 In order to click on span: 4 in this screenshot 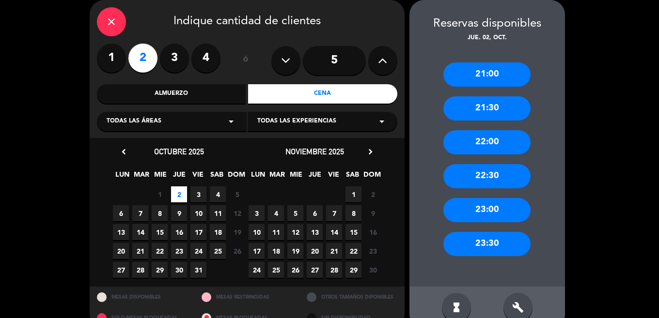, I will do `click(276, 213)`.